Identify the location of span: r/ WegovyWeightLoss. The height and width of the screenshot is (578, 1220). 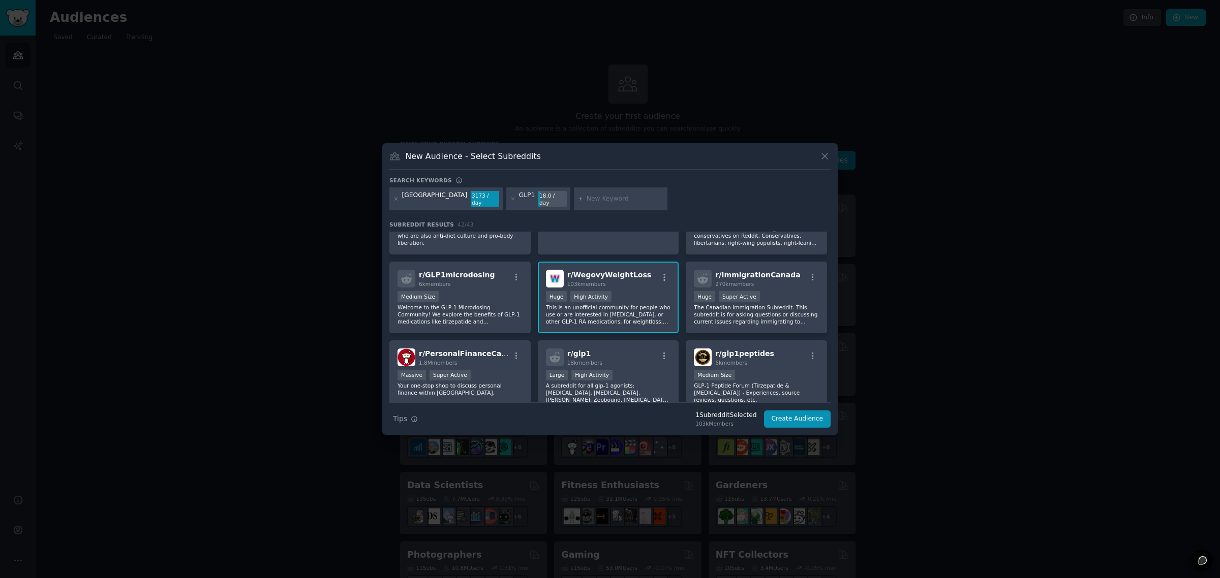
(609, 275).